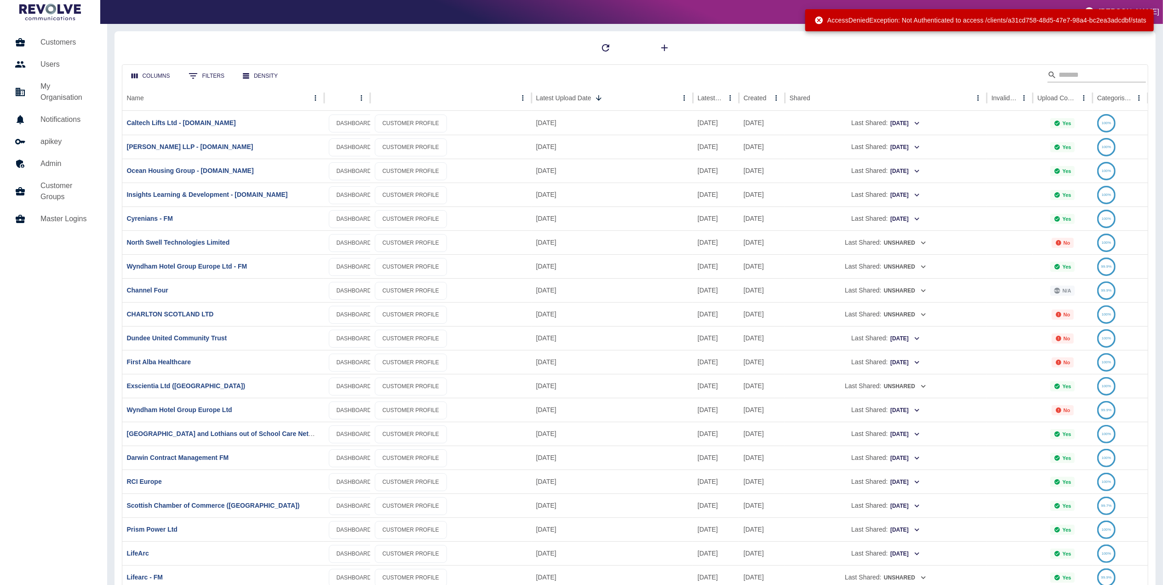 The image size is (1163, 585). I want to click on a: RCI Europe, so click(144, 482).